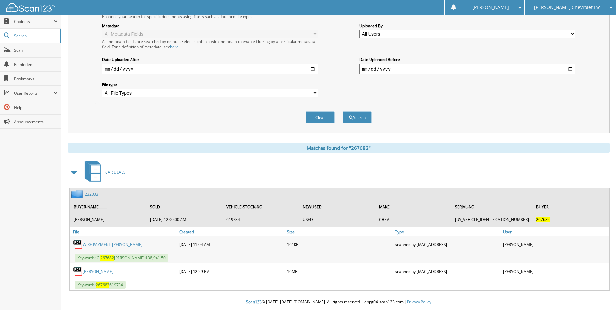 The width and height of the screenshot is (616, 310). Describe the element at coordinates (339, 244) in the screenshot. I see `div: 161KB` at that location.